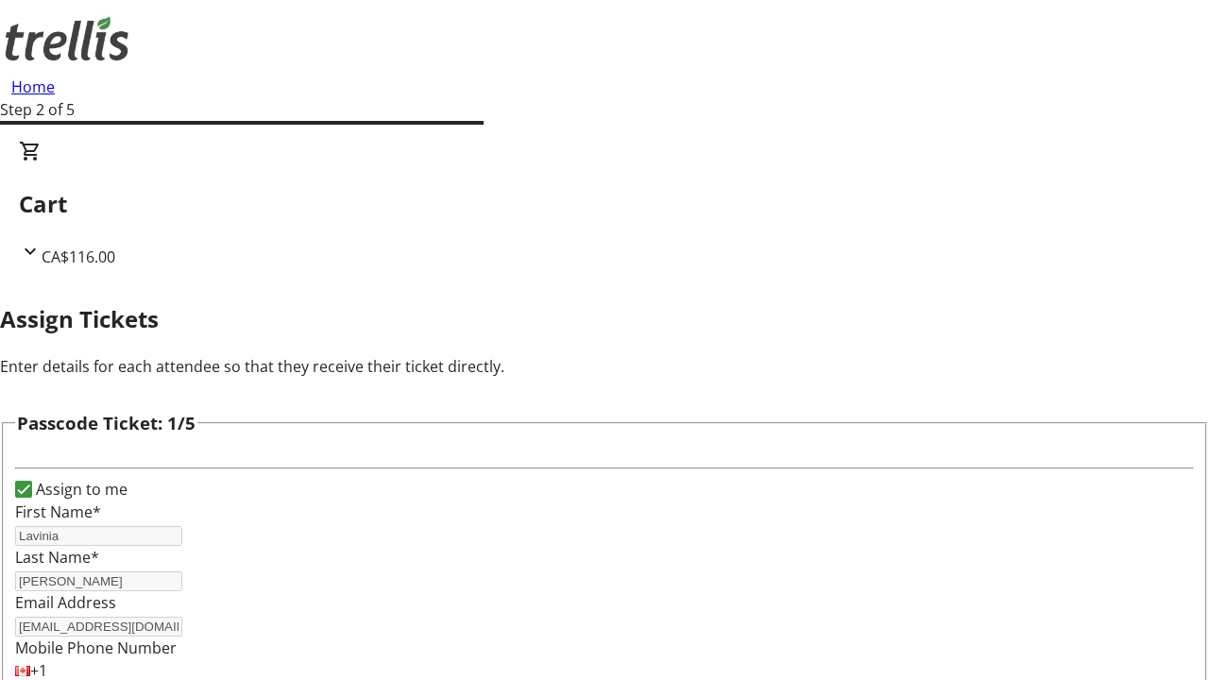  Describe the element at coordinates (106, 423) in the screenshot. I see `h3: Passcode Ticket: 1/5` at that location.